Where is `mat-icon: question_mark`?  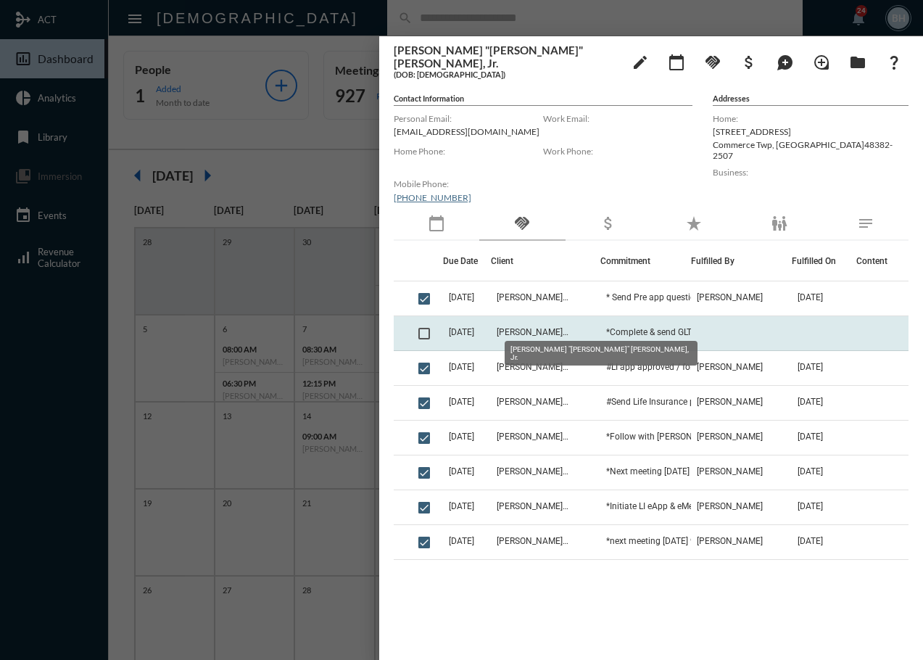 mat-icon: question_mark is located at coordinates (894, 62).